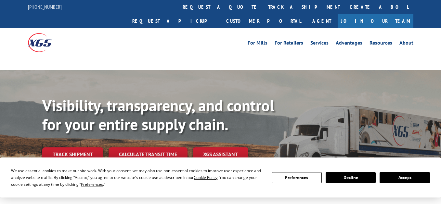  I want to click on button: Accept, so click(405, 177).